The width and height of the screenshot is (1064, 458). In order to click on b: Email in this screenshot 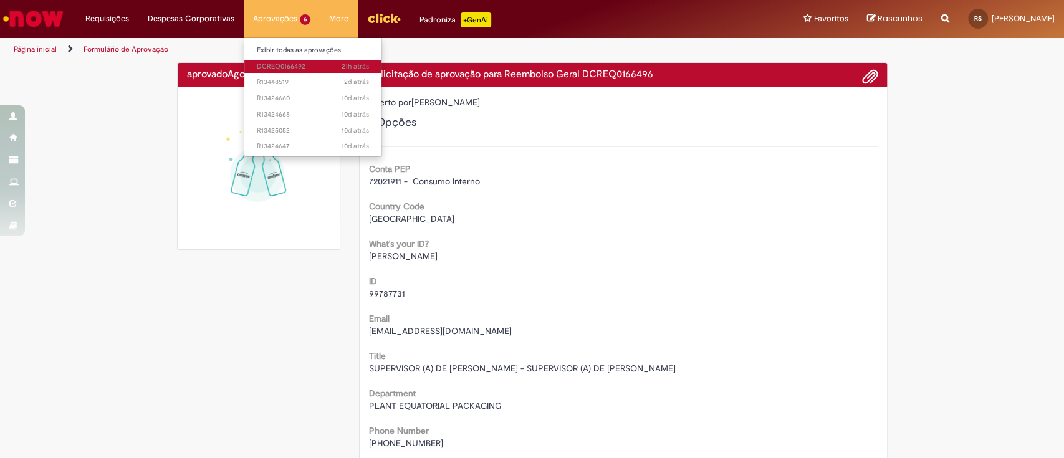, I will do `click(379, 319)`.